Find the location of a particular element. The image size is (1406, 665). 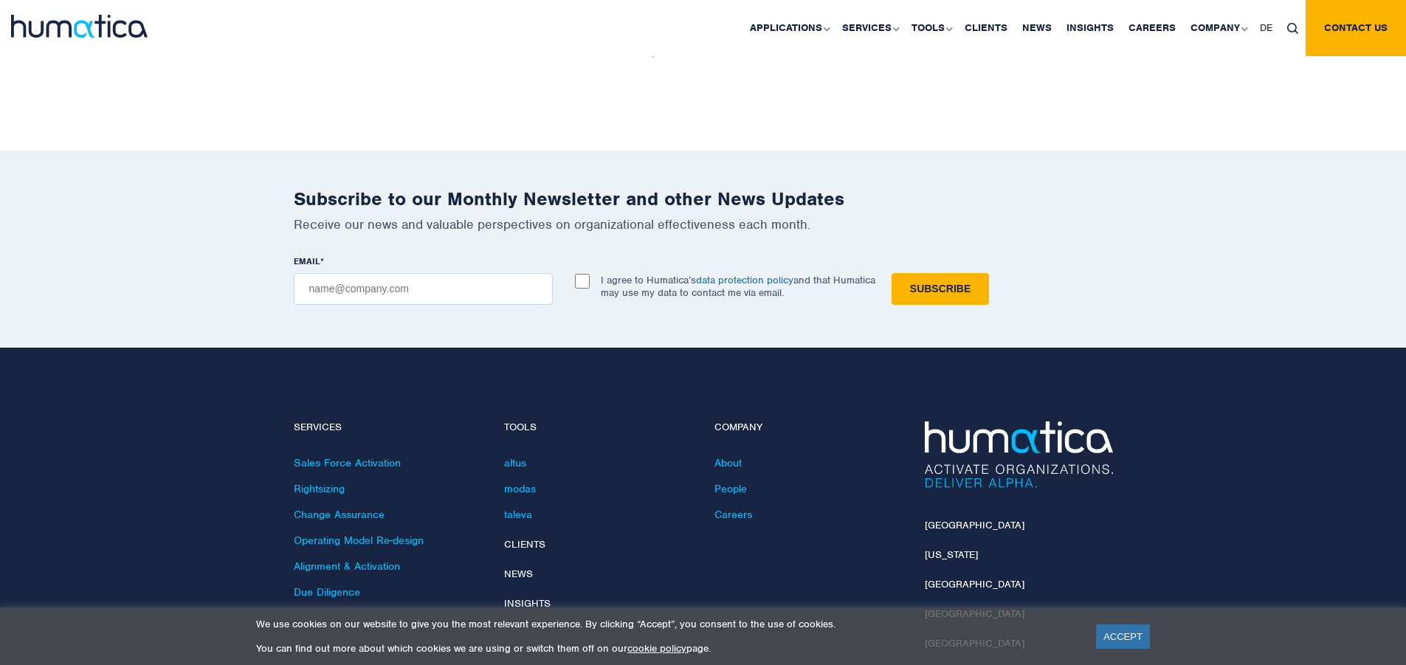

h4: Company is located at coordinates (808, 427).